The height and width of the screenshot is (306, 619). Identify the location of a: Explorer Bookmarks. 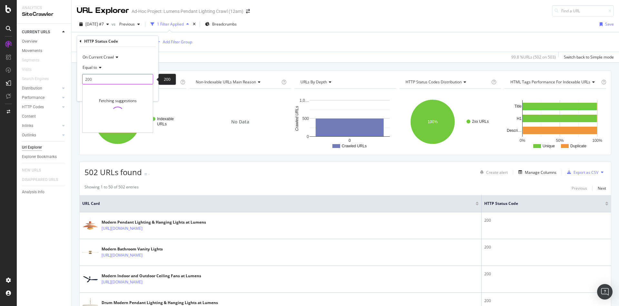
(44, 156).